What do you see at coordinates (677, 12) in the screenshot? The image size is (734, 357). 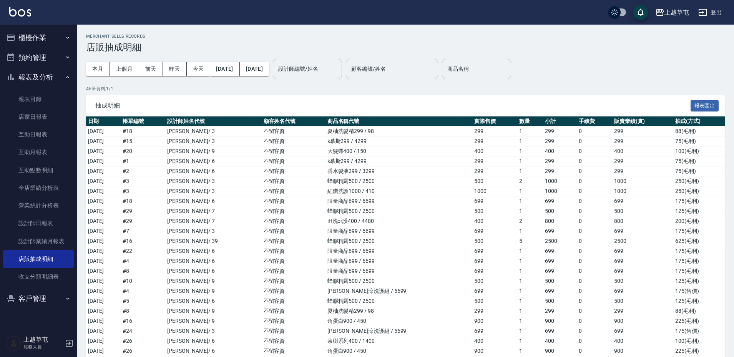 I see `div: 上越草屯` at bounding box center [677, 12].